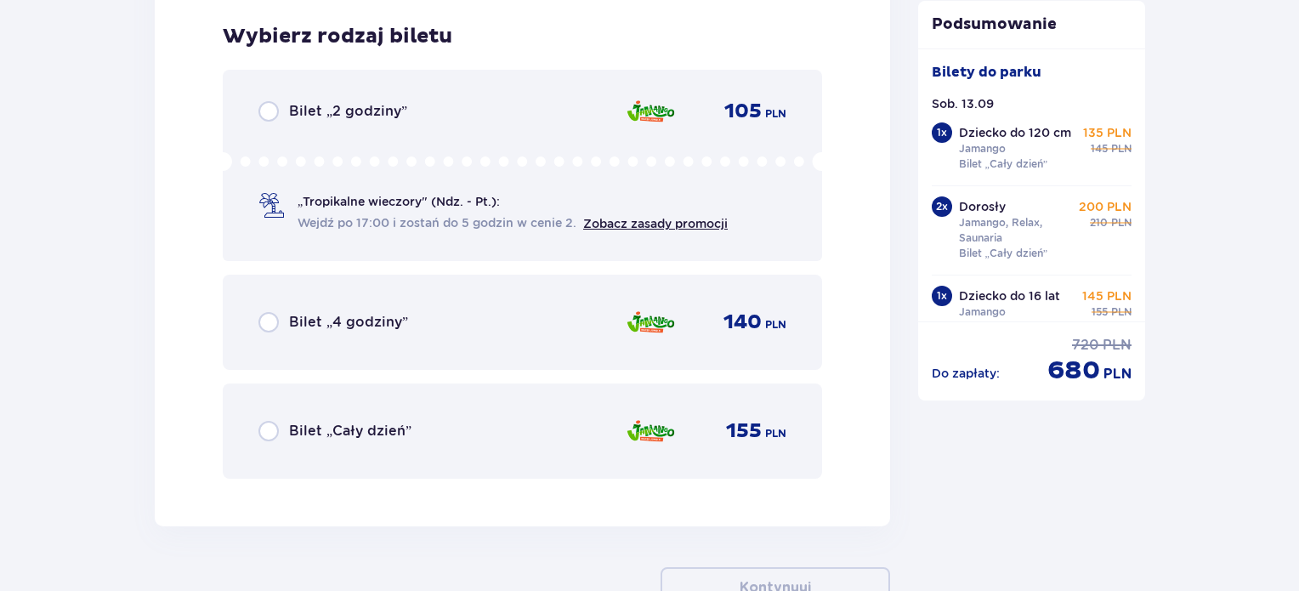  What do you see at coordinates (1085, 345) in the screenshot?
I see `p: 720` at bounding box center [1085, 345].